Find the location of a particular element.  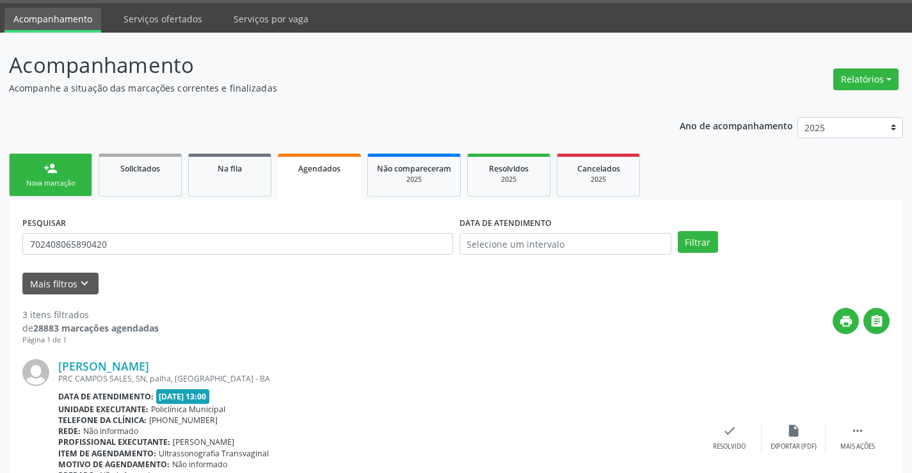

button: print is located at coordinates (845, 321).